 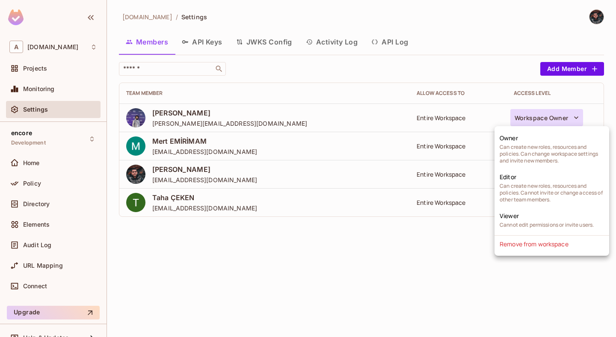 What do you see at coordinates (552, 193) in the screenshot?
I see `span: Can create new roles, resources and policies. Cannot invite or change access of other team members.` at bounding box center [552, 193].